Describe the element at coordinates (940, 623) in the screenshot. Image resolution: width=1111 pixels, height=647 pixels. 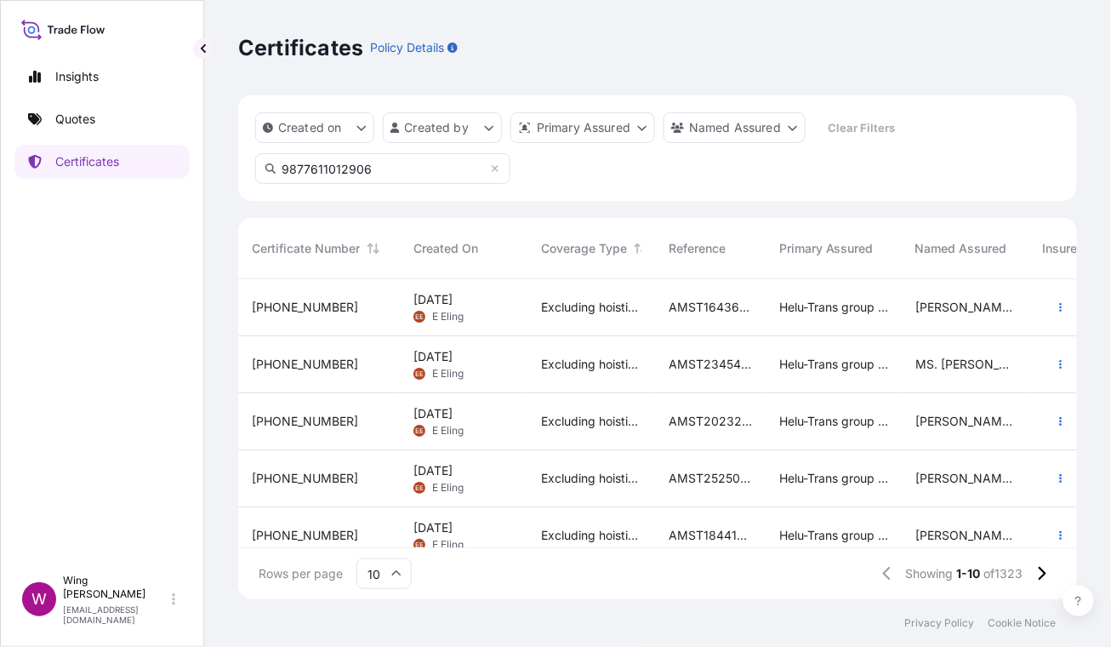
I see `a: Privacy Policy` at that location.